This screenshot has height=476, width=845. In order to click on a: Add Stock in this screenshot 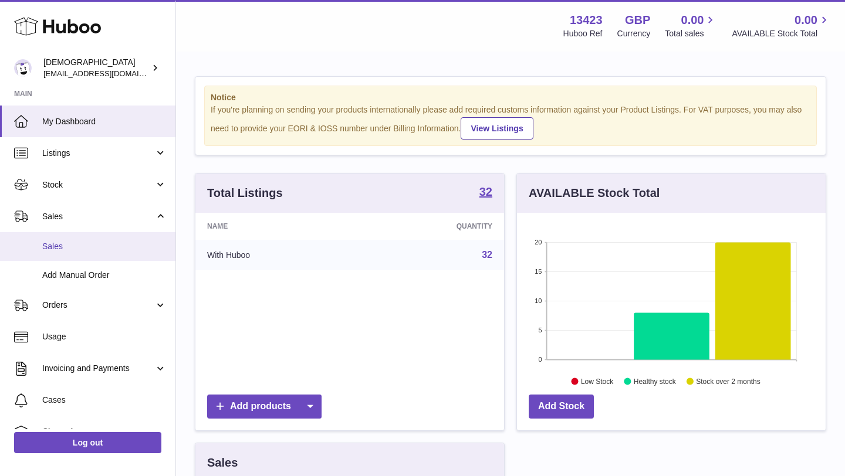, I will do `click(561, 407)`.